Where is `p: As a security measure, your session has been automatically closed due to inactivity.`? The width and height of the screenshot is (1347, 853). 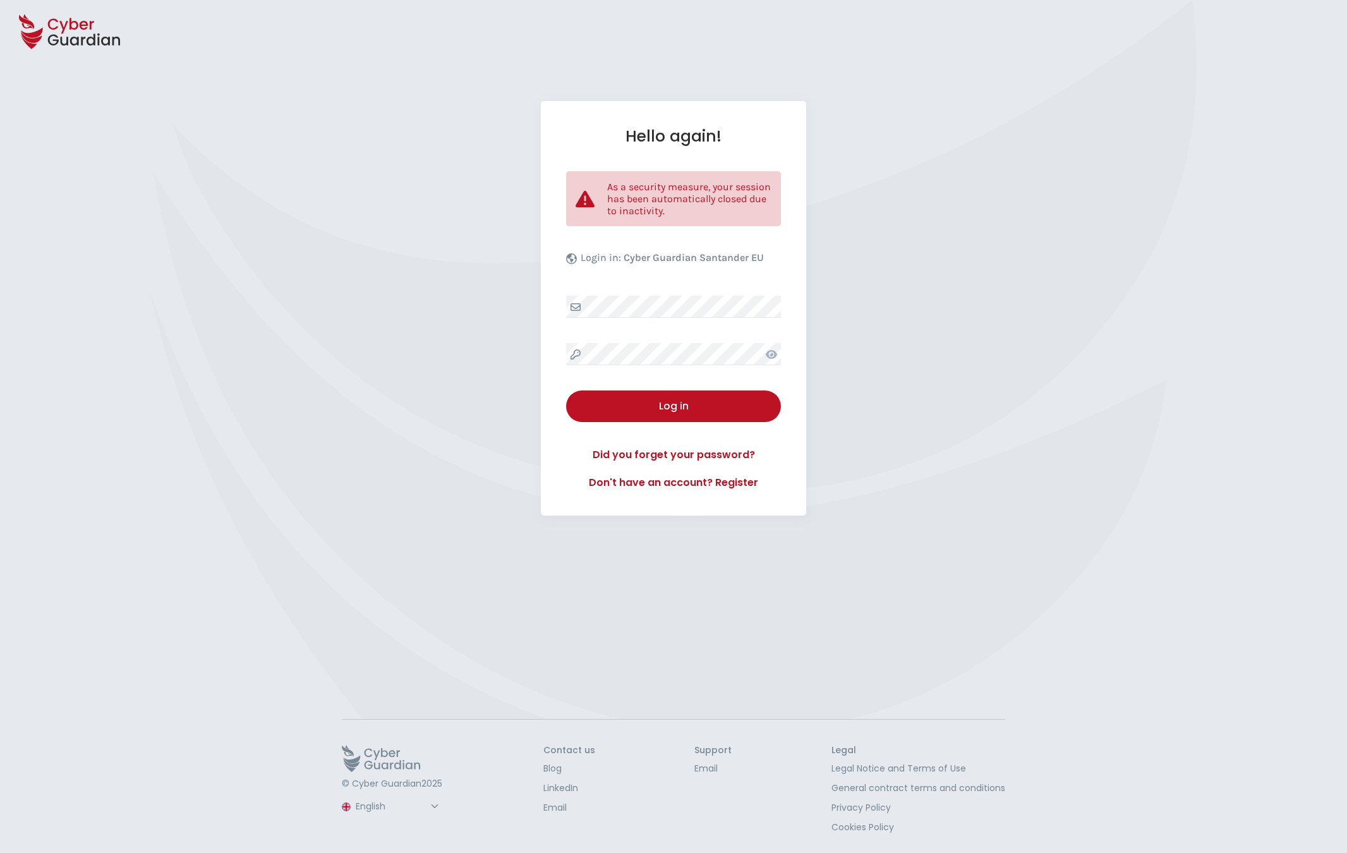 p: As a security measure, your session has been automatically closed due to inactivity. is located at coordinates (689, 198).